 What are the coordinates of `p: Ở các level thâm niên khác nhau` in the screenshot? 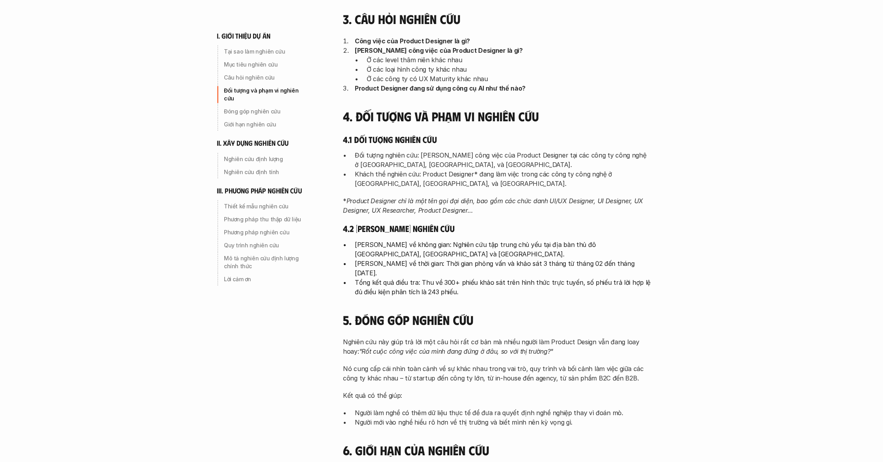 It's located at (509, 60).